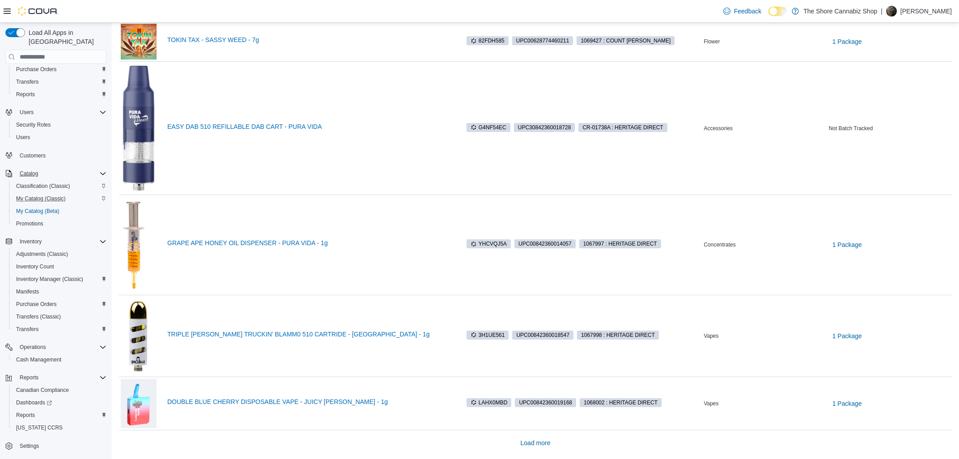 This screenshot has height=459, width=959. I want to click on span: UPC 00842360019168, so click(546, 403).